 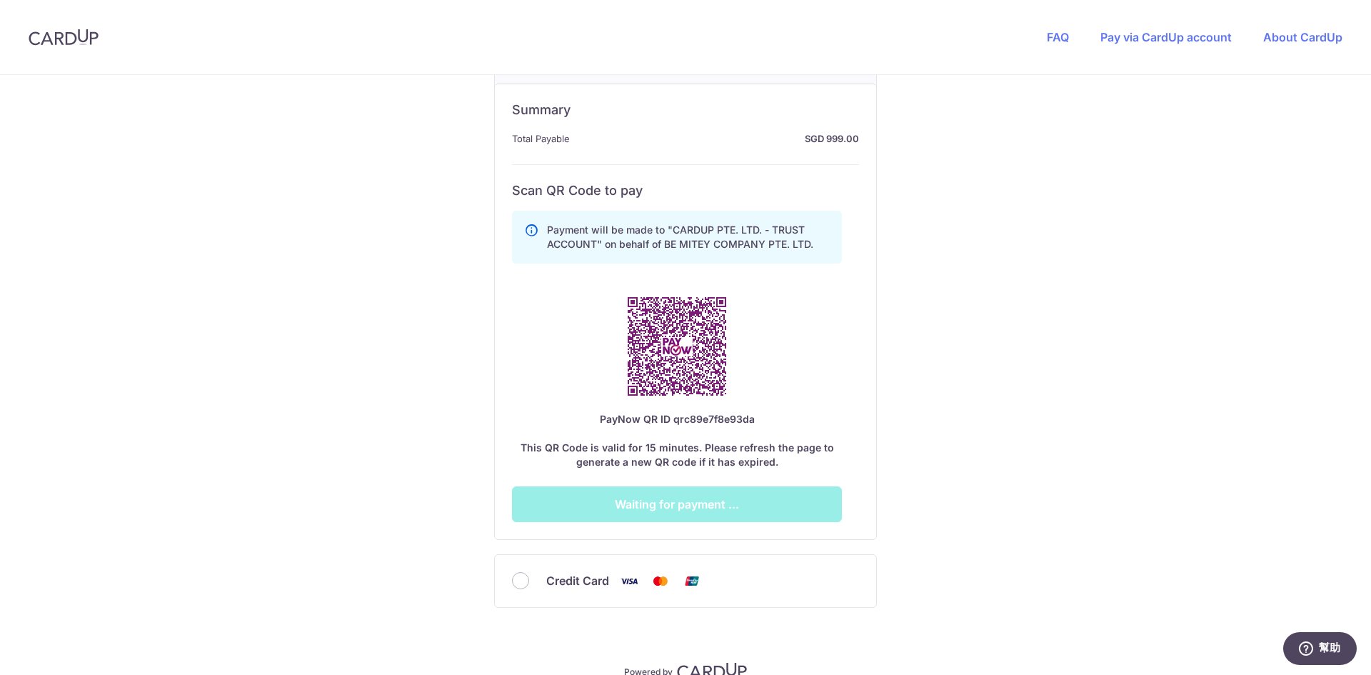 What do you see at coordinates (629, 581) in the screenshot?
I see `img: Visa` at bounding box center [629, 581].